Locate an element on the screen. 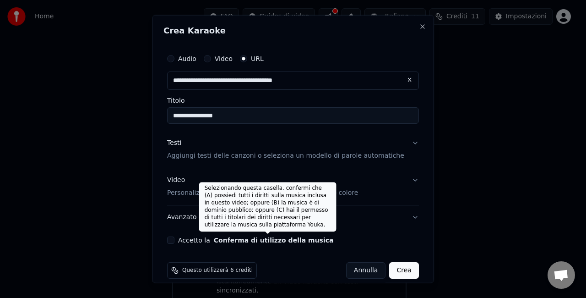 This screenshot has width=586, height=298. button: VideoPersonalizza il video karaoke: usa immagine, video o colore is located at coordinates (293, 186).